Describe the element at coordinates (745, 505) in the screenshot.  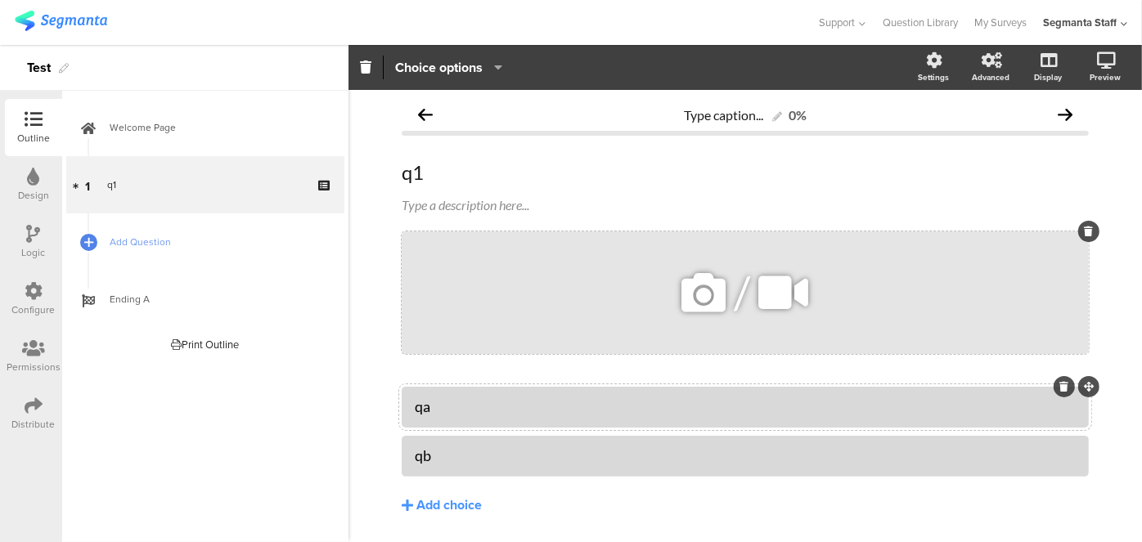
I see `button: Add choice` at that location.